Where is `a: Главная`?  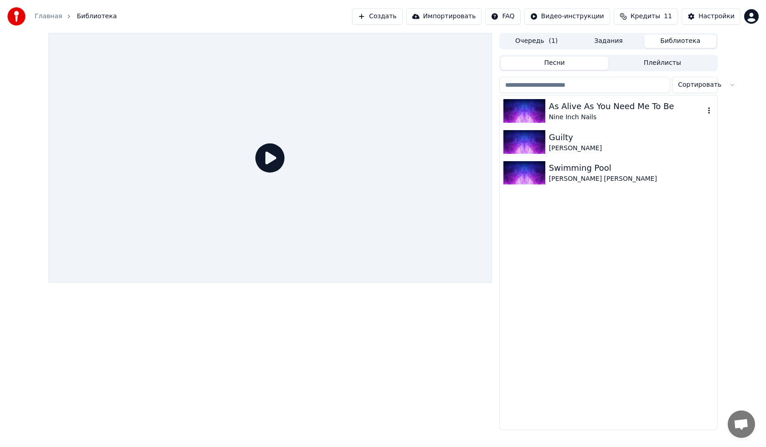 a: Главная is located at coordinates (48, 16).